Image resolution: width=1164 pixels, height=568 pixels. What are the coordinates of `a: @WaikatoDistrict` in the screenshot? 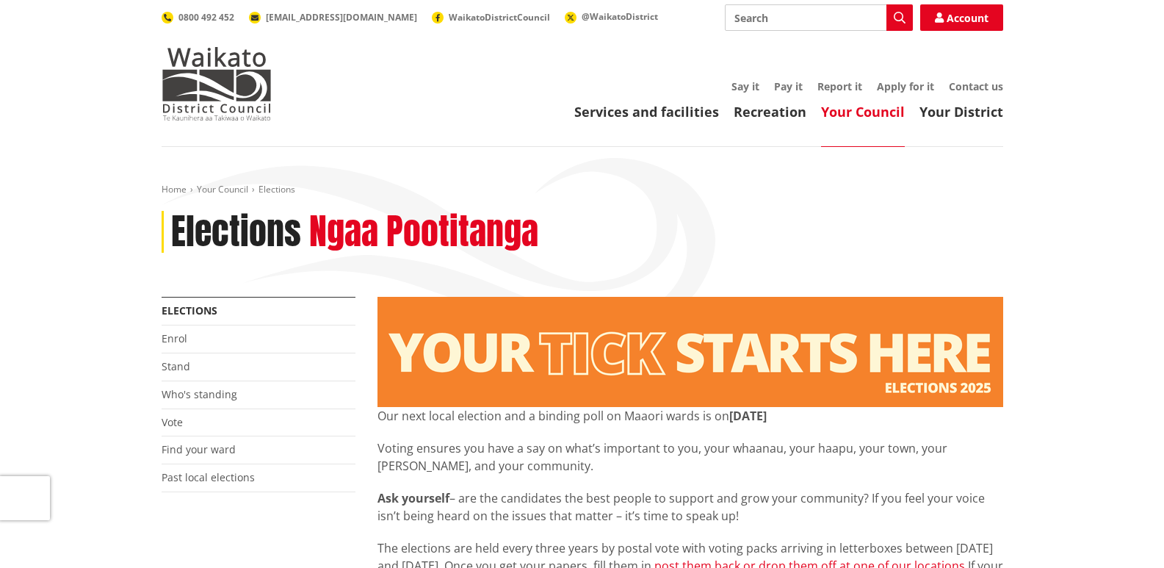 It's located at (611, 16).